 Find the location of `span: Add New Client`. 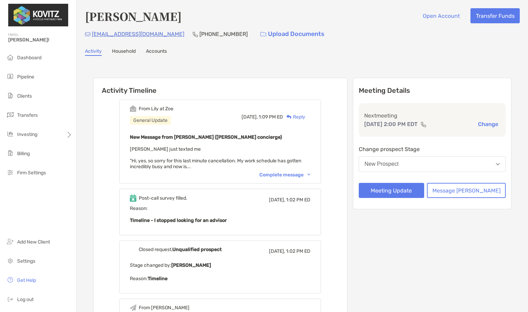

span: Add New Client is located at coordinates (34, 242).